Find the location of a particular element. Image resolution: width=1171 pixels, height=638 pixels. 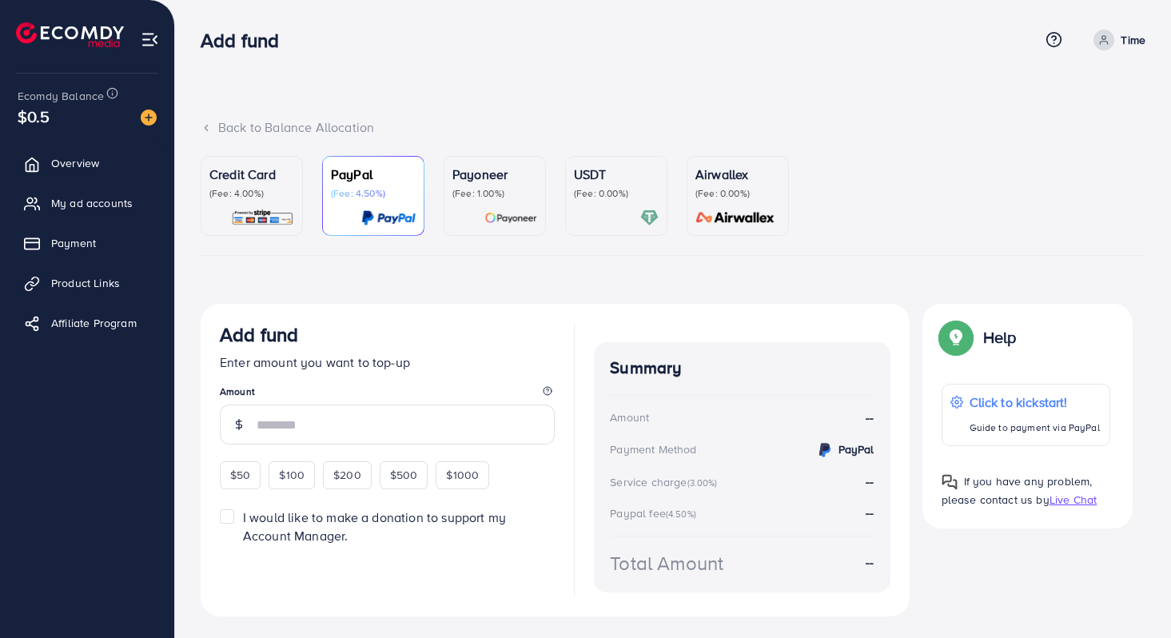

small: (4.50%) is located at coordinates (681, 514).